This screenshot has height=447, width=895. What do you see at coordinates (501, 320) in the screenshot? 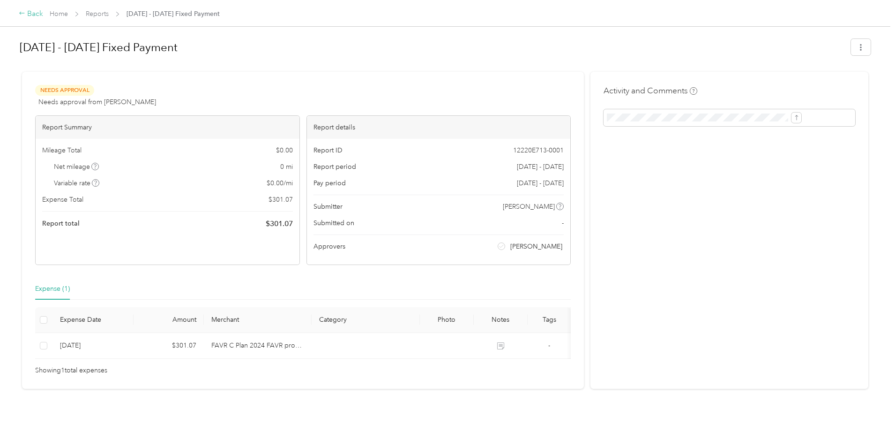
I see `th: Notes` at bounding box center [501, 320].